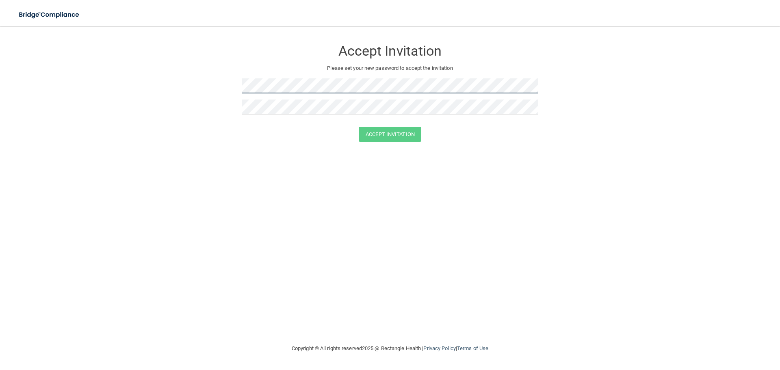  Describe the element at coordinates (439, 348) in the screenshot. I see `a: Privacy Policy` at that location.